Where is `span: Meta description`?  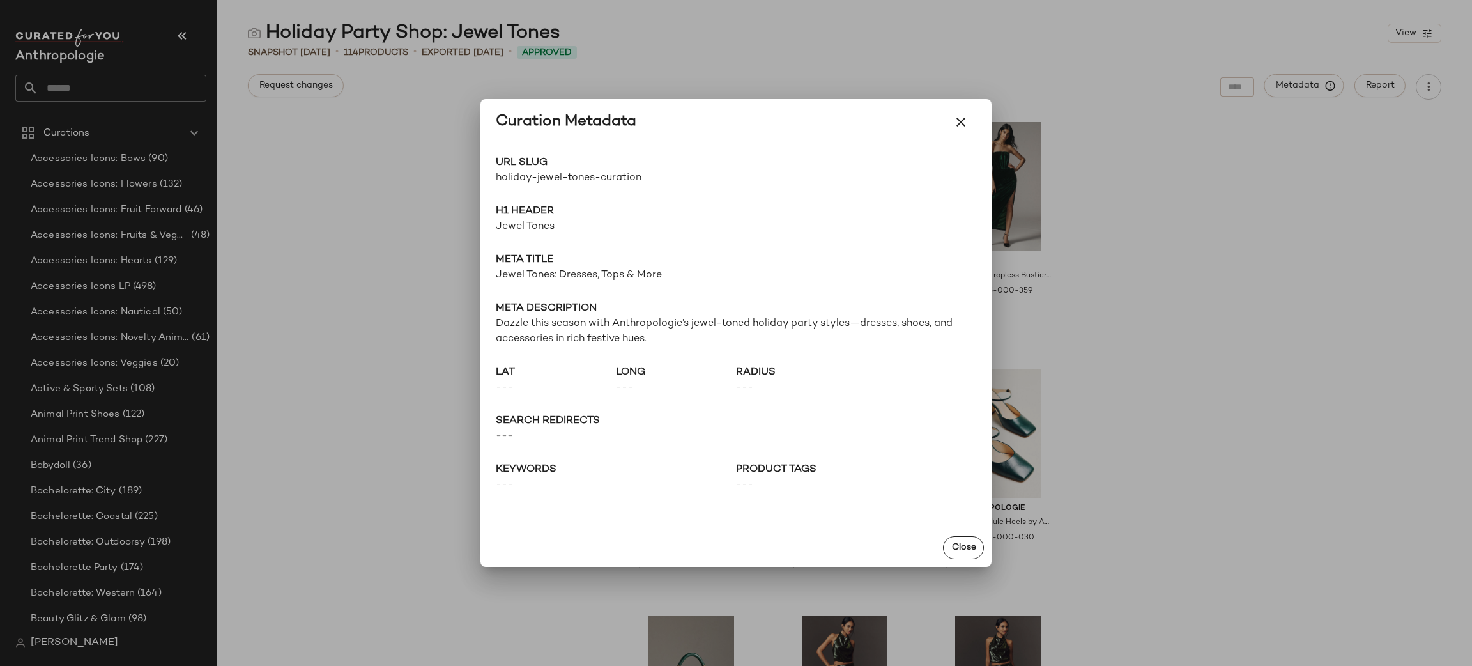
span: Meta description is located at coordinates (736, 308).